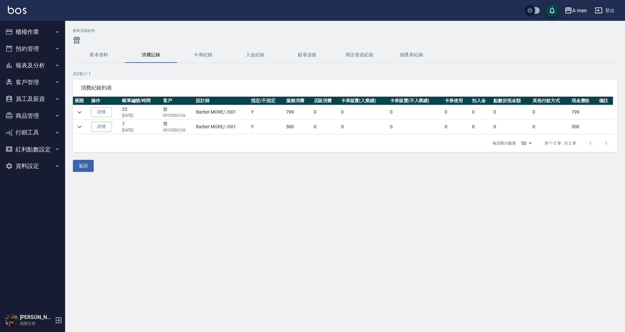 The image size is (625, 332). Describe the element at coordinates (141, 112) in the screenshot. I see `td: 23` at that location.